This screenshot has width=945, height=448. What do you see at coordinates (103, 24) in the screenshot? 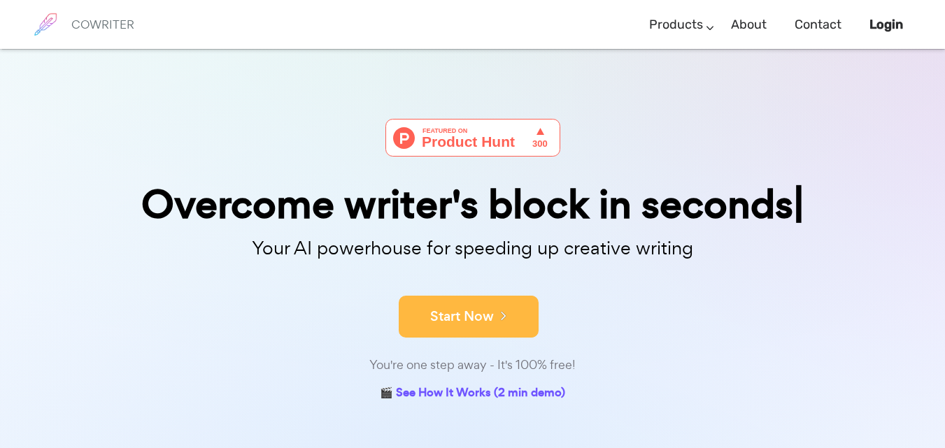
I see `h6: COWRITER` at bounding box center [103, 24].